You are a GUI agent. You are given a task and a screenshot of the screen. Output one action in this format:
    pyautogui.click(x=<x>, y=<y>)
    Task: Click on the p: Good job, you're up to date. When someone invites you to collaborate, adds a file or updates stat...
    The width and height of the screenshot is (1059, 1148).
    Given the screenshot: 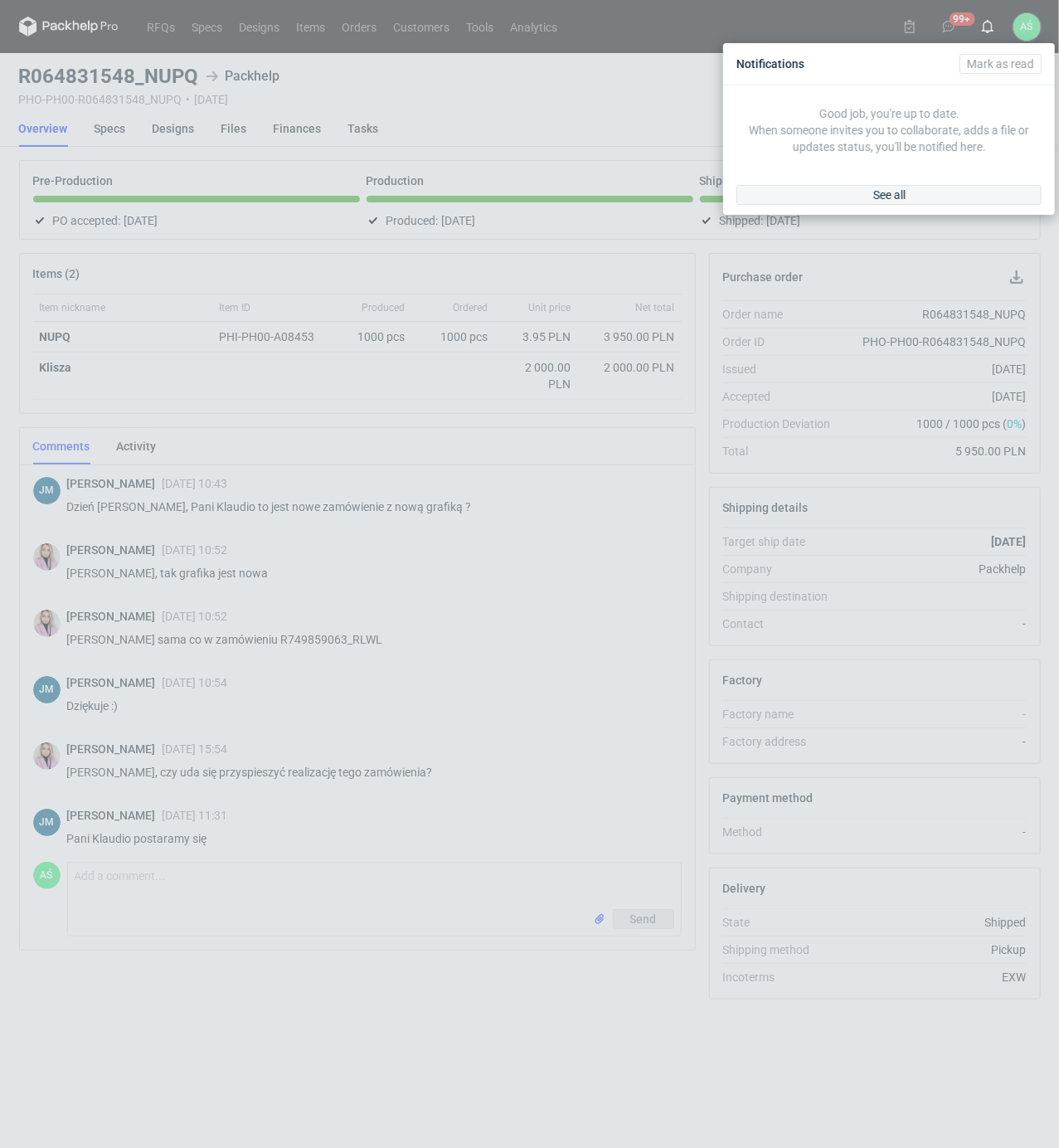 What is the action you would take?
    pyautogui.click(x=888, y=130)
    